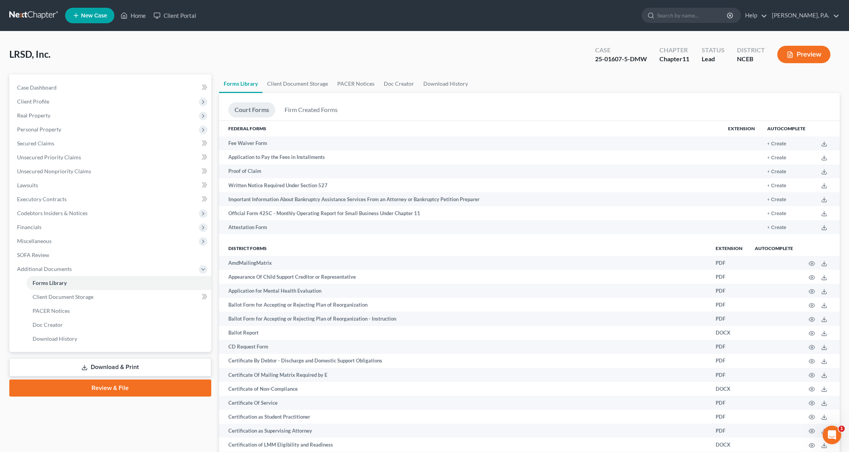 The height and width of the screenshot is (452, 849). I want to click on a: Download & Print, so click(110, 367).